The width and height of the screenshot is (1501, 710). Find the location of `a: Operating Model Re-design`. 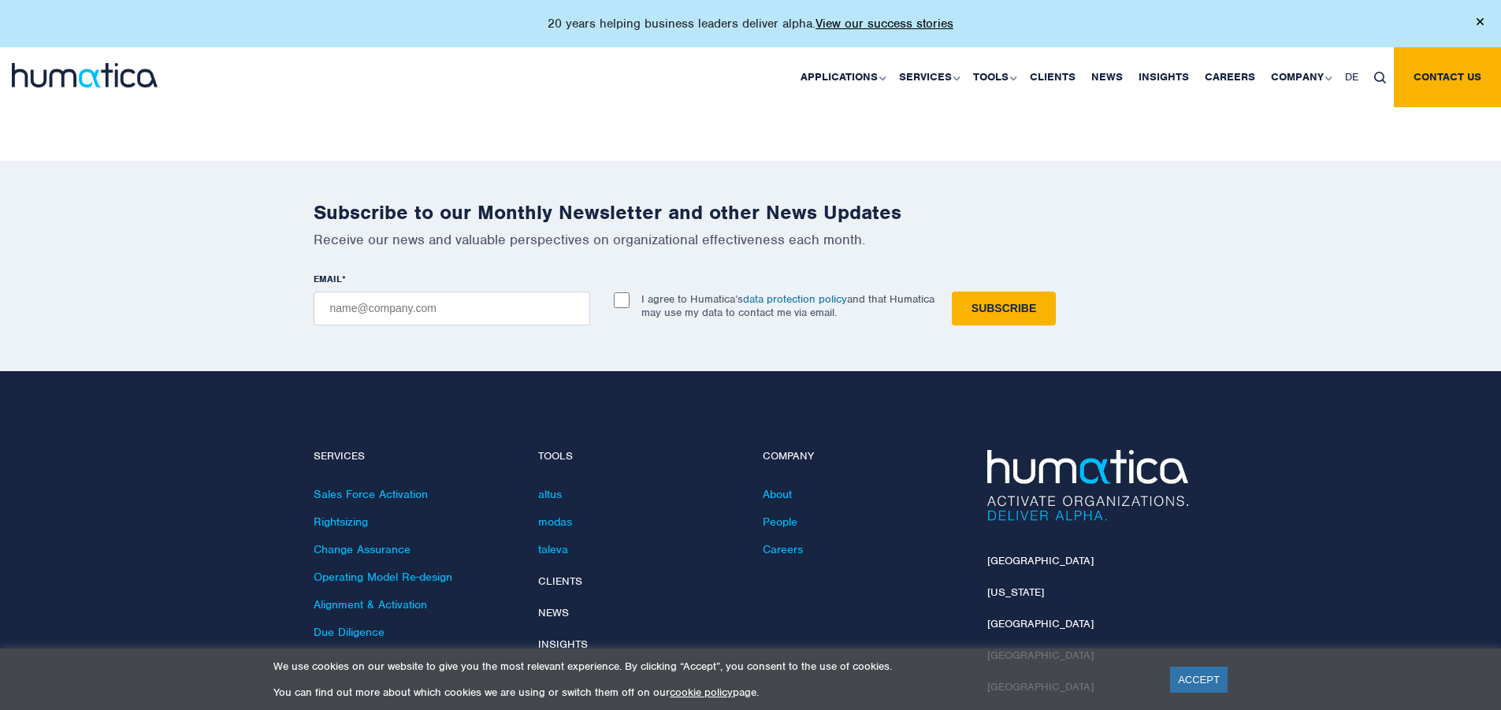

a: Operating Model Re-design is located at coordinates (383, 577).